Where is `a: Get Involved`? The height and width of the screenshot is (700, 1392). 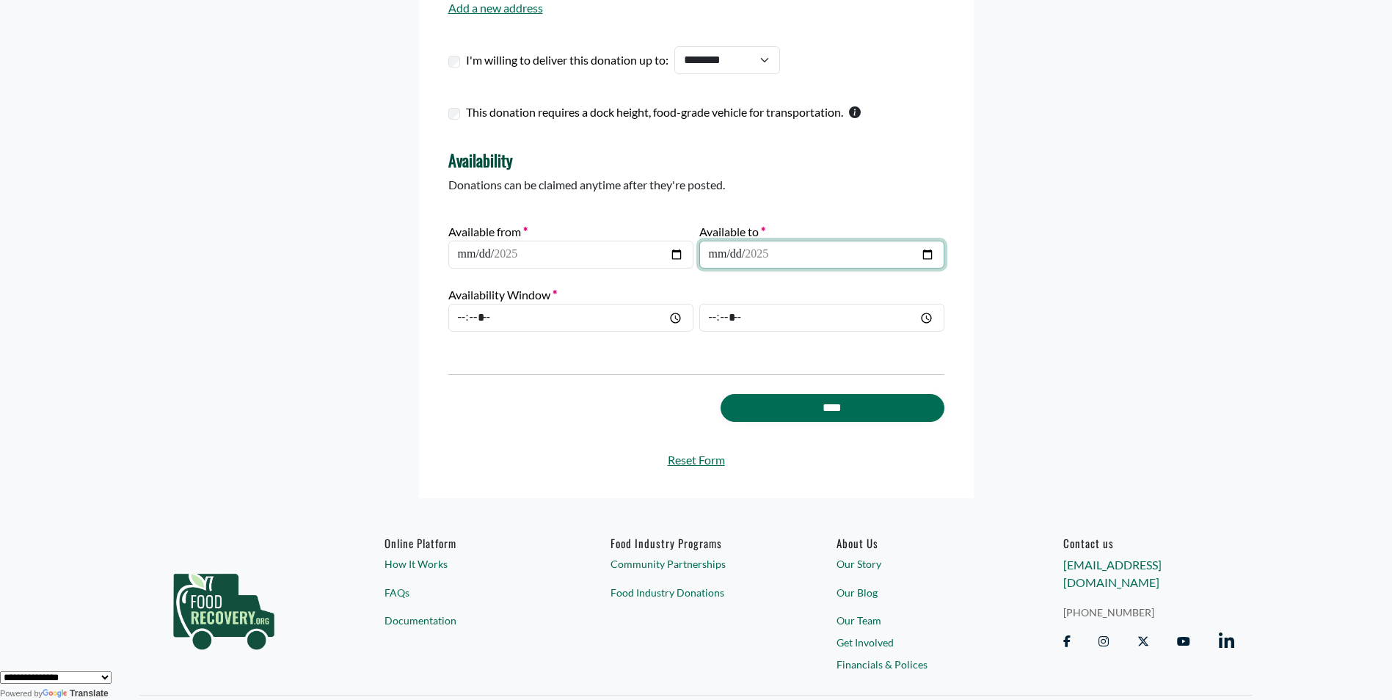
a: Get Involved is located at coordinates (922, 642).